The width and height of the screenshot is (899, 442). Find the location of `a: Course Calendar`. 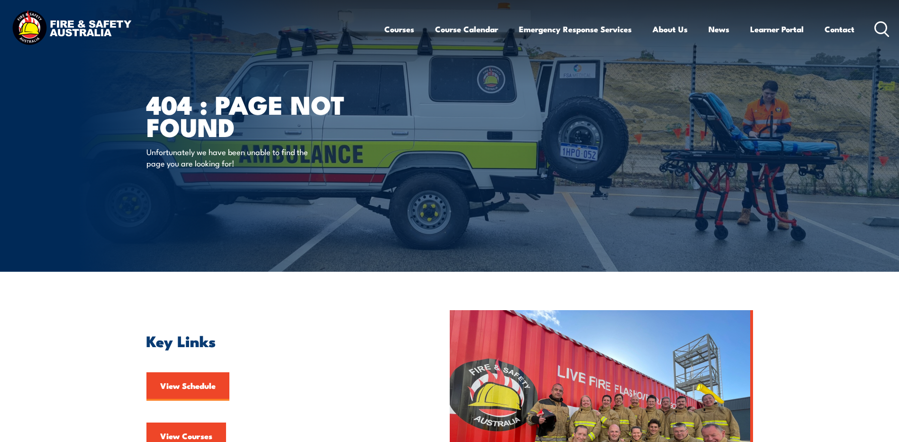

a: Course Calendar is located at coordinates (466, 29).